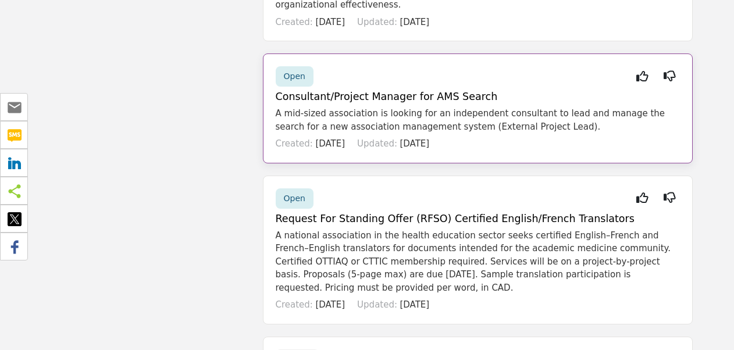  Describe the element at coordinates (478, 262) in the screenshot. I see `p: A national association in the health education sector seeks certified English–French and French–E...` at that location.